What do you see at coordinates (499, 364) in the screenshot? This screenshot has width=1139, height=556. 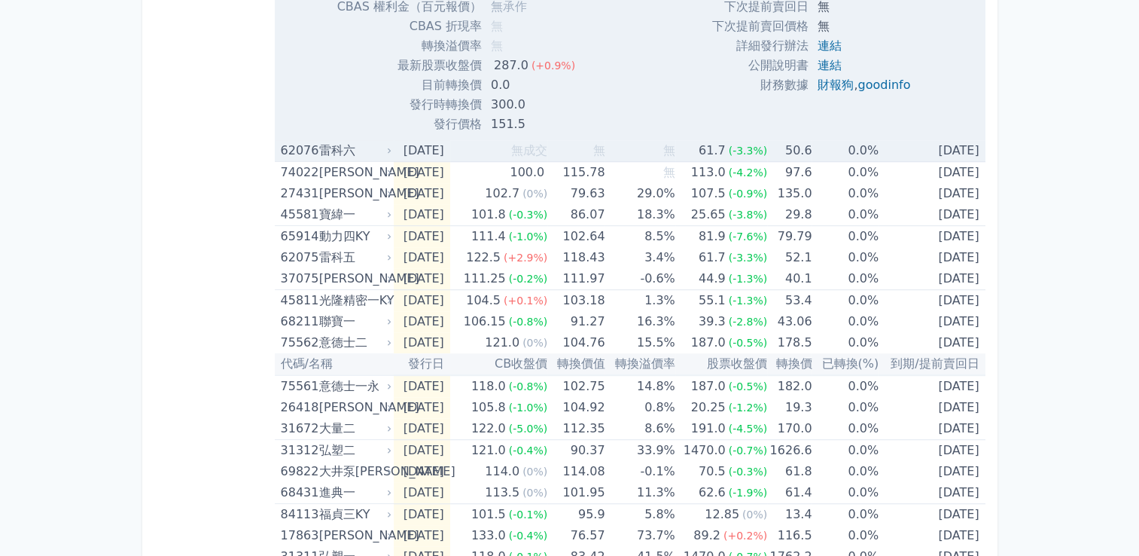 I see `th: CB收盤價` at bounding box center [499, 364].